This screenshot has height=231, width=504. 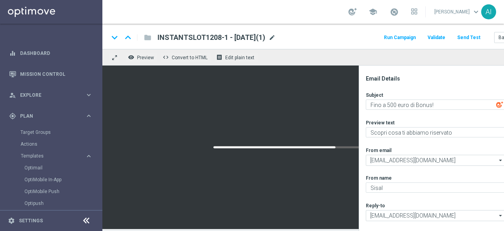 I want to click on button: Run Campaign, so click(x=400, y=37).